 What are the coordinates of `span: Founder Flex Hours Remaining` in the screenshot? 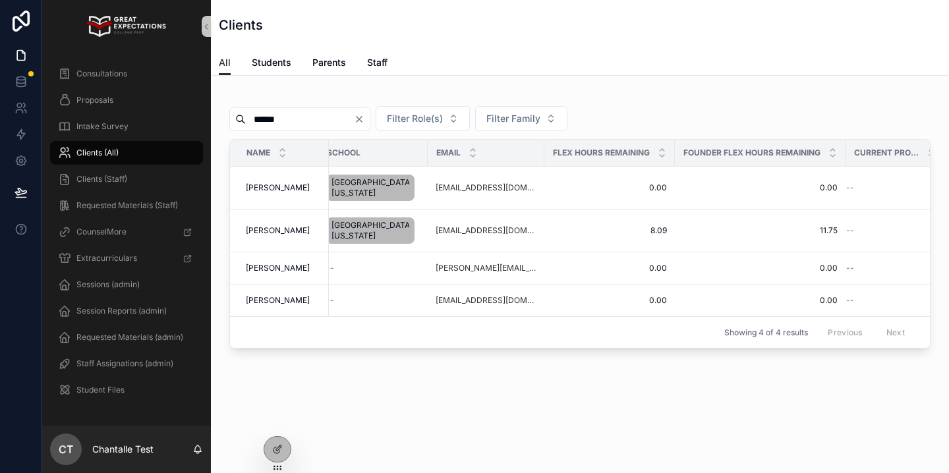 It's located at (752, 153).